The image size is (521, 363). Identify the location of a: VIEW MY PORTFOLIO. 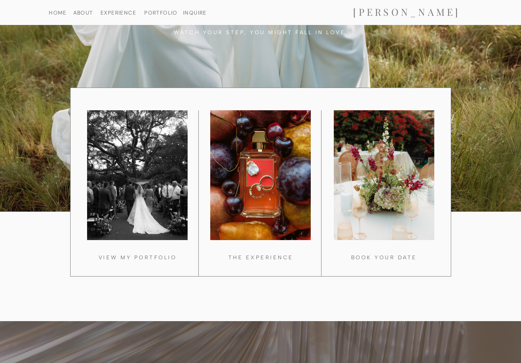
(137, 256).